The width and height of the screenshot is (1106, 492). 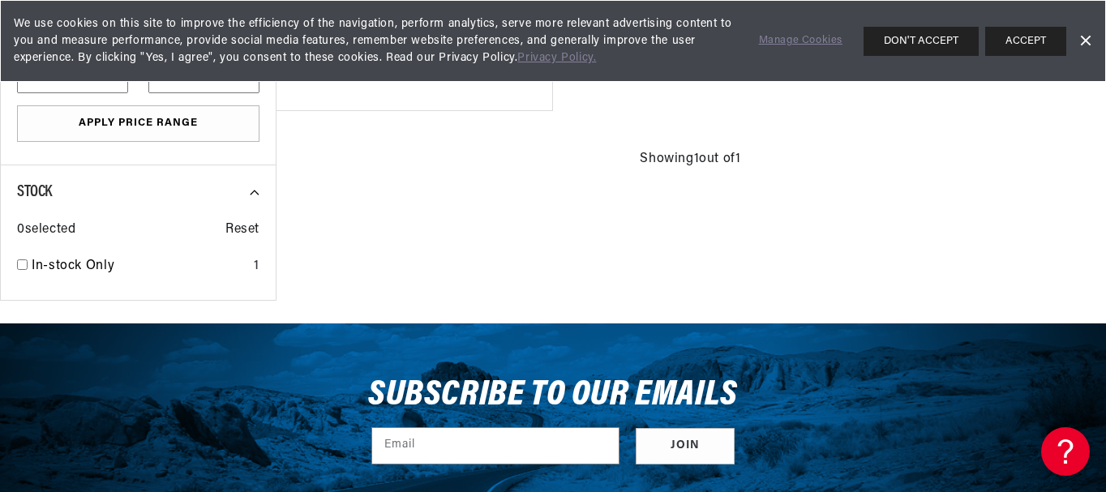 I want to click on span: Reset, so click(x=242, y=230).